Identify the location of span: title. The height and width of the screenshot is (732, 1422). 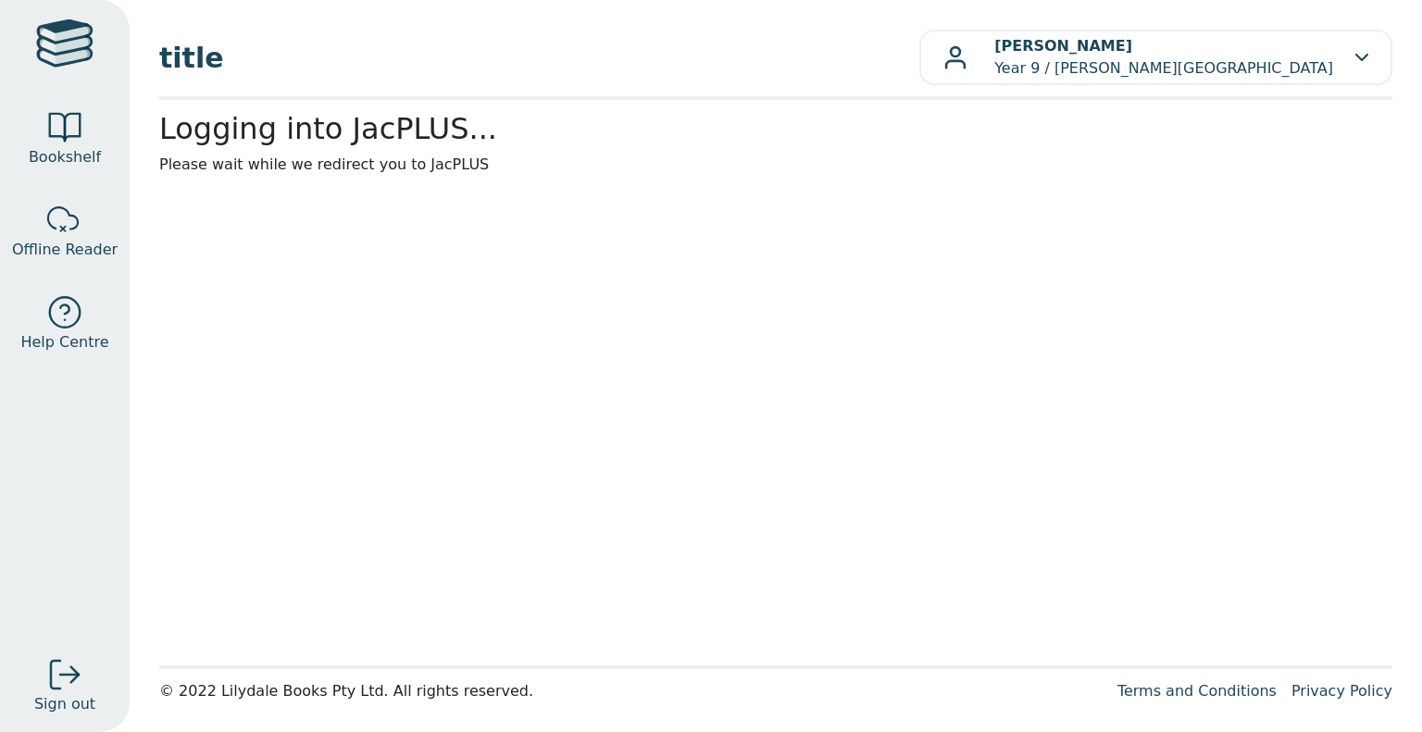
(539, 57).